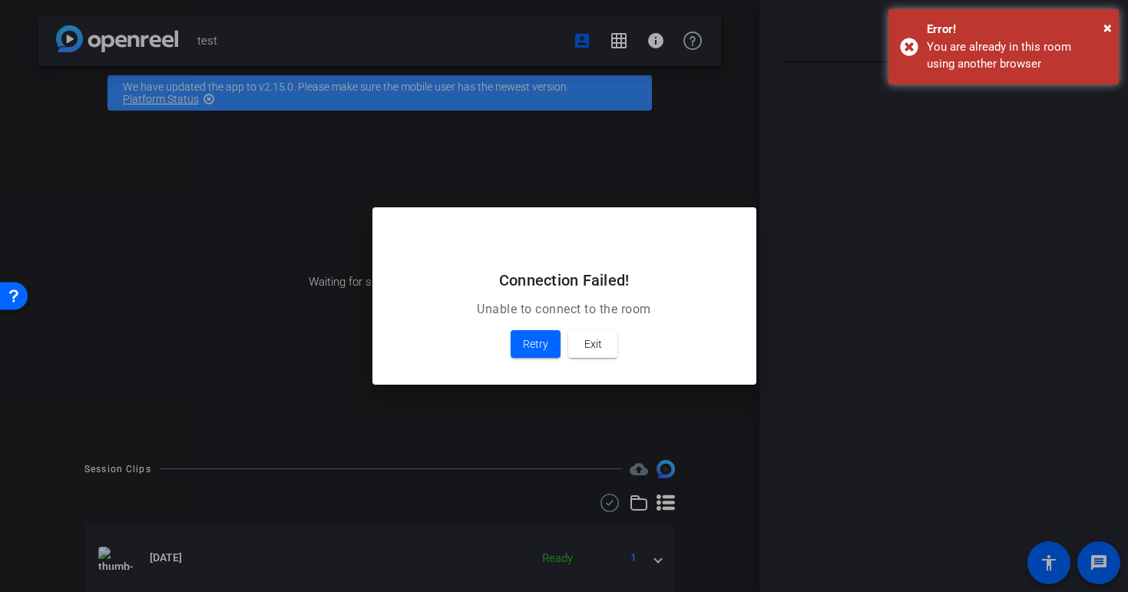  Describe the element at coordinates (535, 344) in the screenshot. I see `span: Retry` at that location.